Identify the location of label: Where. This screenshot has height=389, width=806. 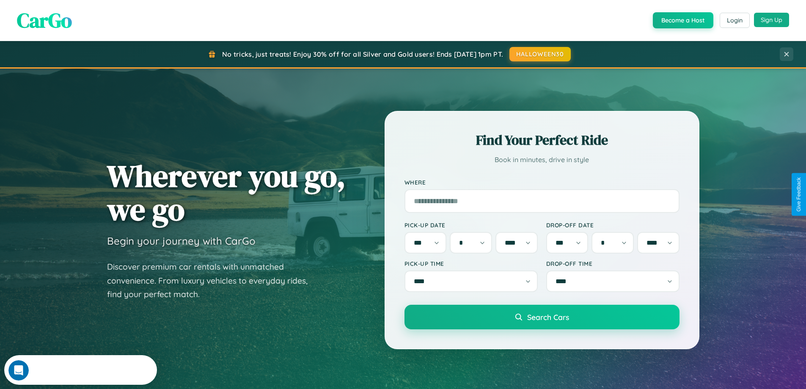
(542, 182).